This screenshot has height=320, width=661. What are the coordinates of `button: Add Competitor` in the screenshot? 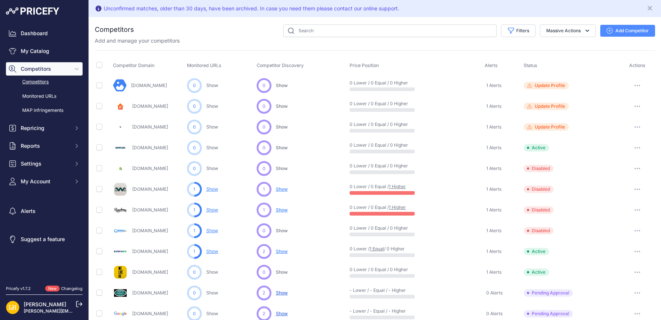 It's located at (628, 31).